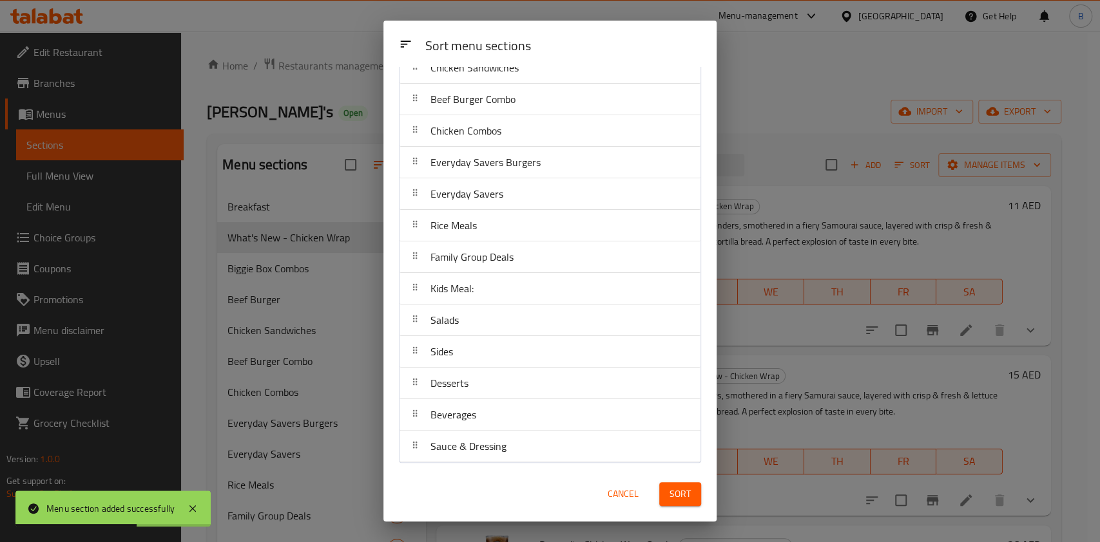 The height and width of the screenshot is (542, 1100). Describe the element at coordinates (550, 320) in the screenshot. I see `div: Salads` at that location.